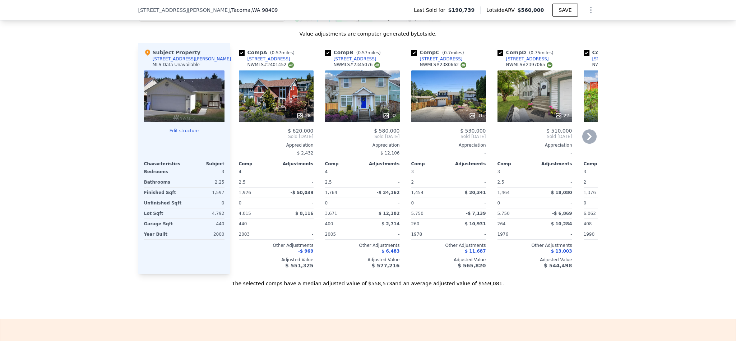 This screenshot has width=736, height=341. Describe the element at coordinates (615, 65) in the screenshot. I see `div: NWMLS # 2367324` at that location.